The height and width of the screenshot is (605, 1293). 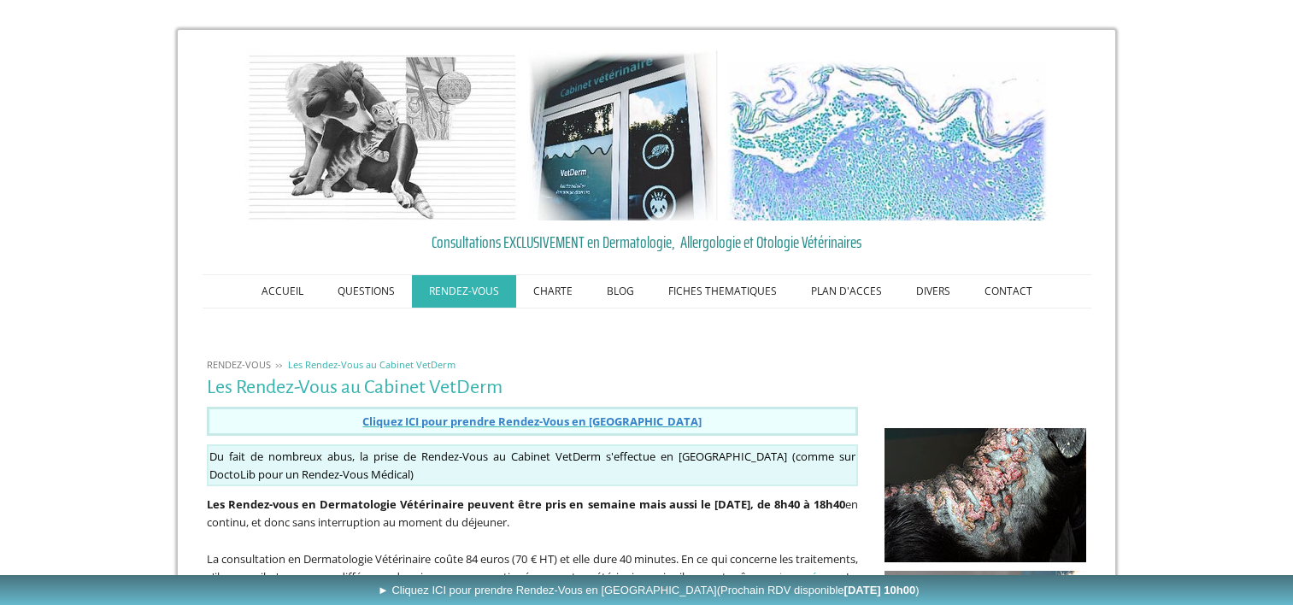 I want to click on span: Les Rendez-Vous au Cabinet VetDerm, so click(x=372, y=364).